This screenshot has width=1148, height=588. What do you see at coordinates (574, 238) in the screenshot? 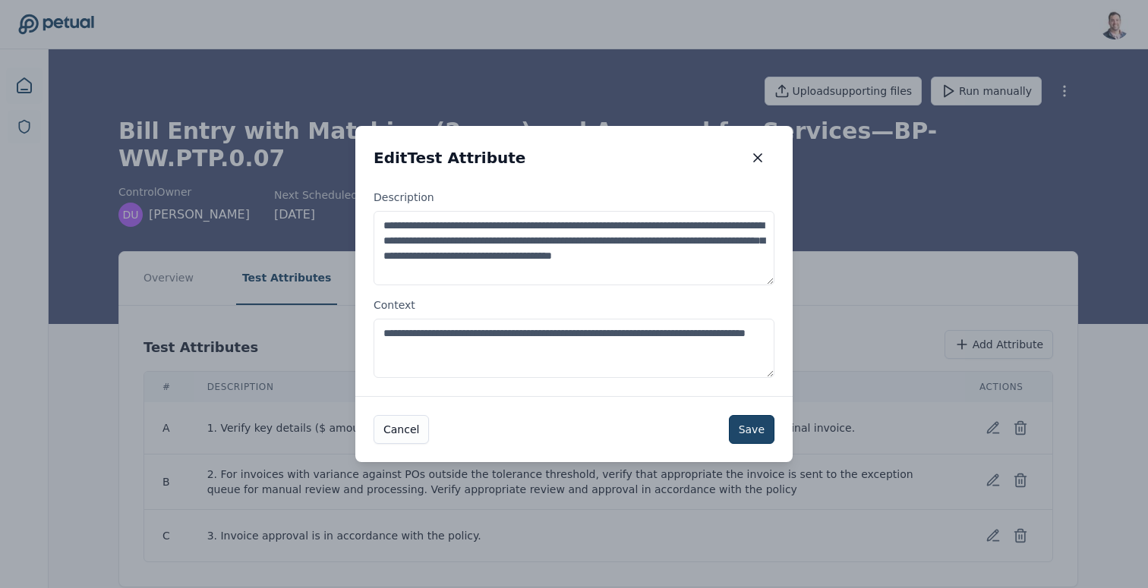
I see `label: Description` at bounding box center [574, 238].